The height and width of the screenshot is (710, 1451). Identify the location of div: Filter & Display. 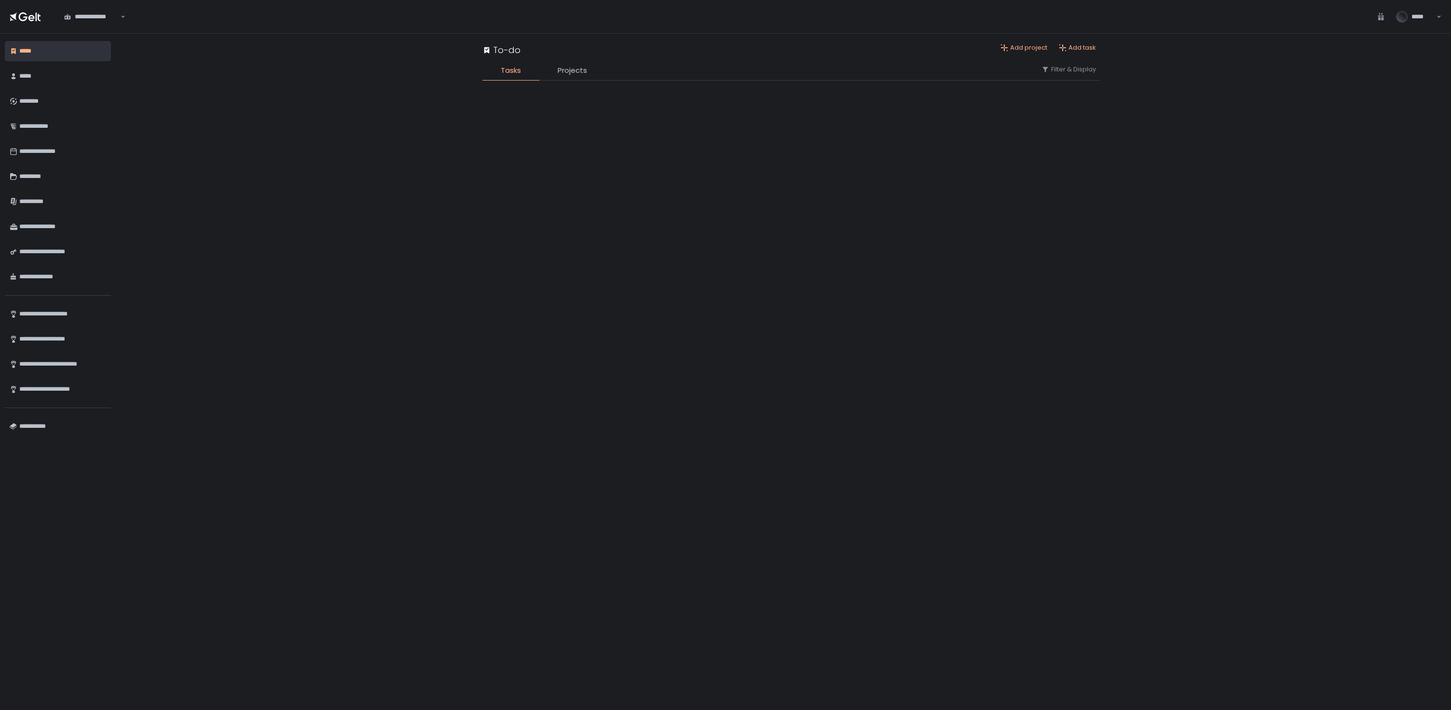
(1068, 69).